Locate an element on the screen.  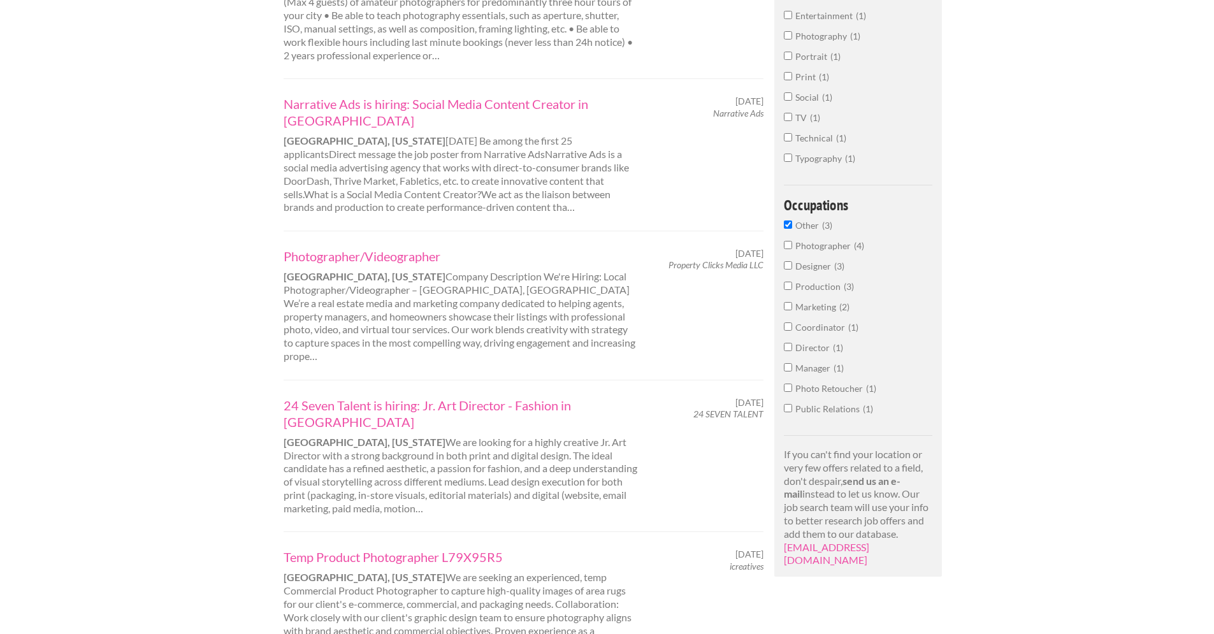
span: Coordinator is located at coordinates (821, 327).